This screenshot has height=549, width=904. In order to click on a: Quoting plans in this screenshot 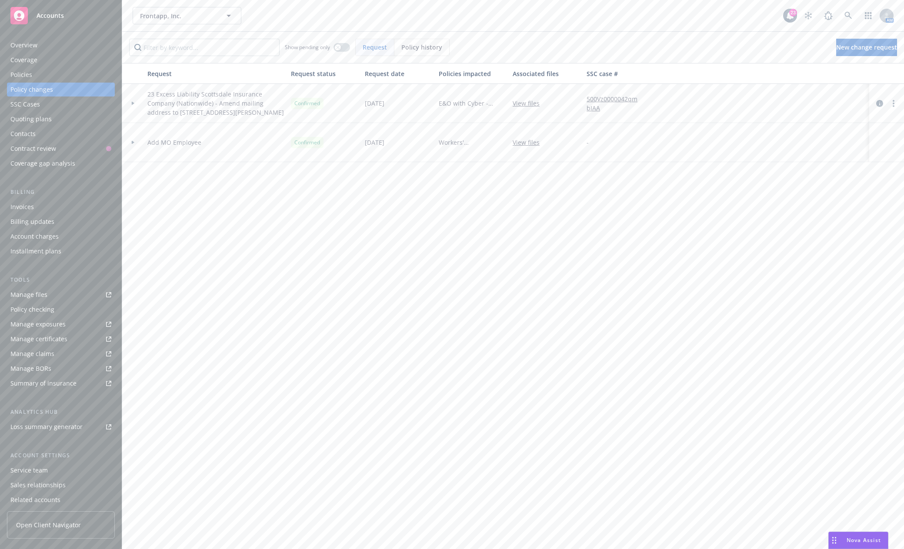, I will do `click(61, 119)`.